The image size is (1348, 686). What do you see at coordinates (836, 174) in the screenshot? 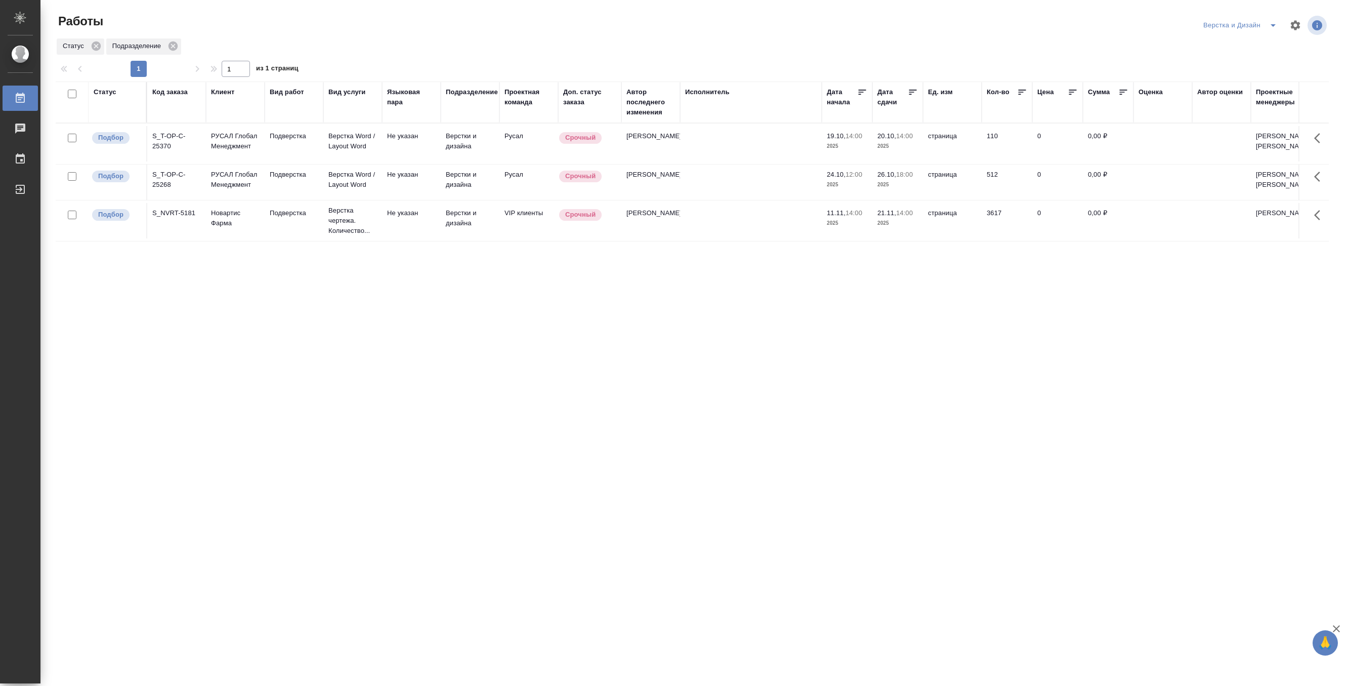
I see `p: 24.10,` at bounding box center [836, 174].